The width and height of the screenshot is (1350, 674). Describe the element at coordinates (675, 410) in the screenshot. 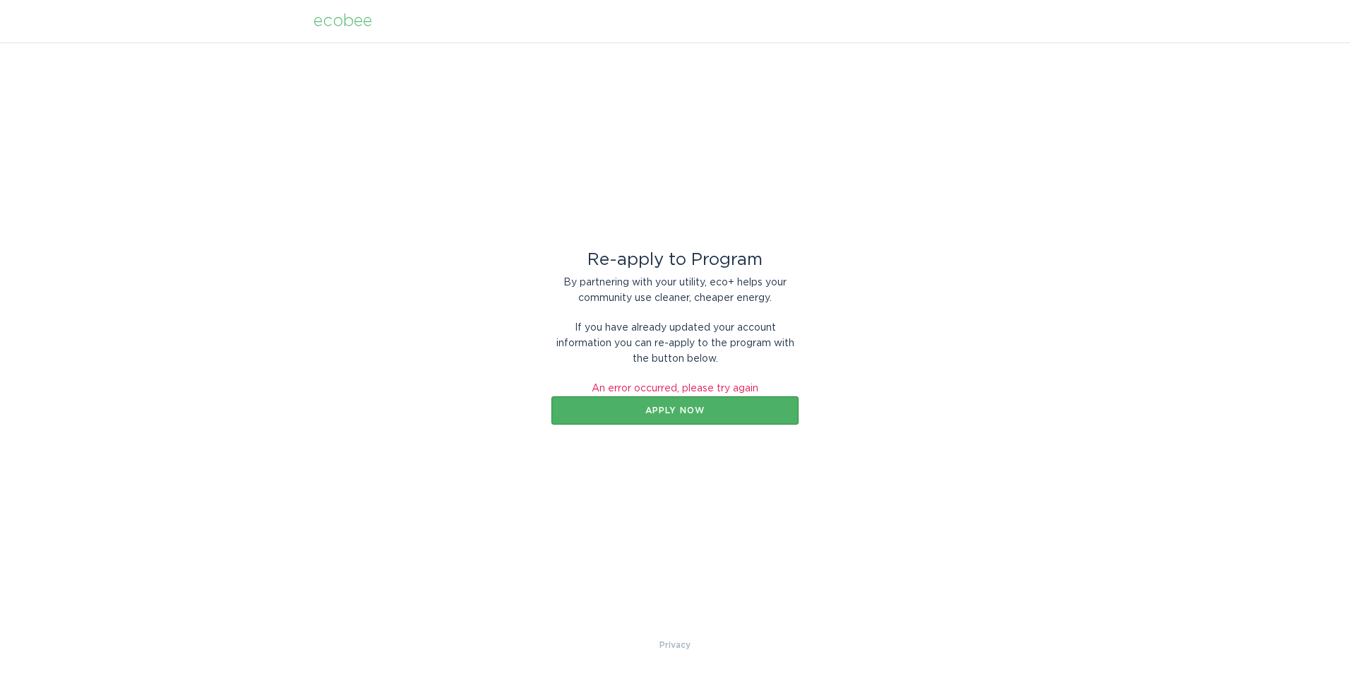

I see `div: Apply now` at that location.